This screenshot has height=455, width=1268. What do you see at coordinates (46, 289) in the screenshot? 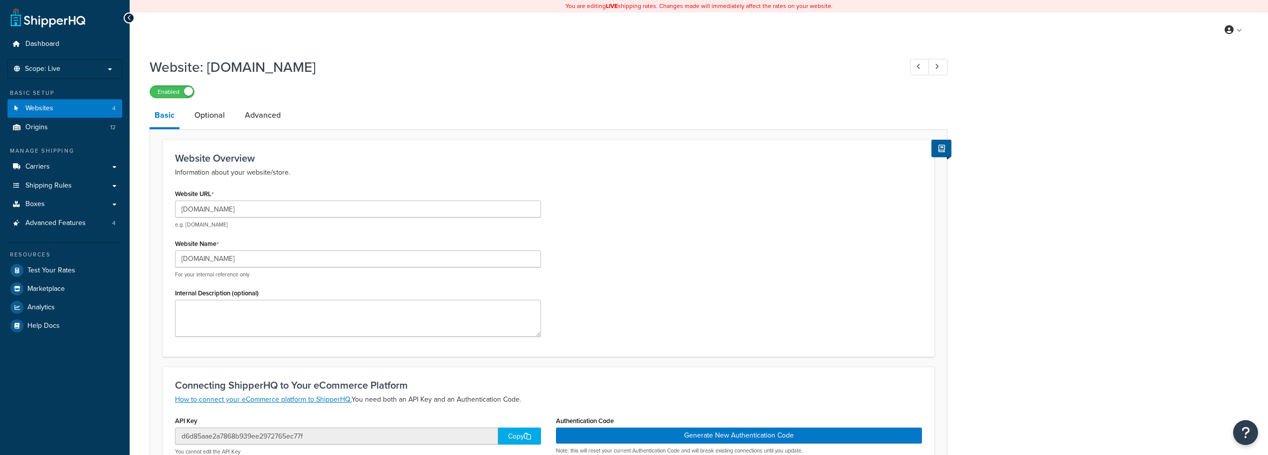
I see `span: Marketplace` at bounding box center [46, 289].